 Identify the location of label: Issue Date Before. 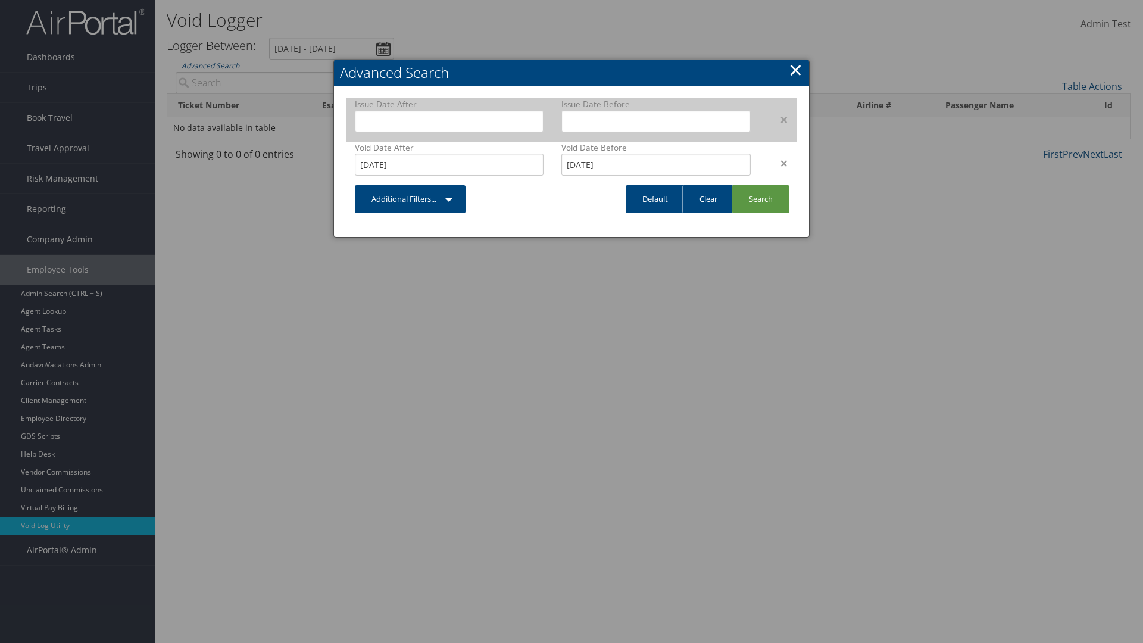
(656, 104).